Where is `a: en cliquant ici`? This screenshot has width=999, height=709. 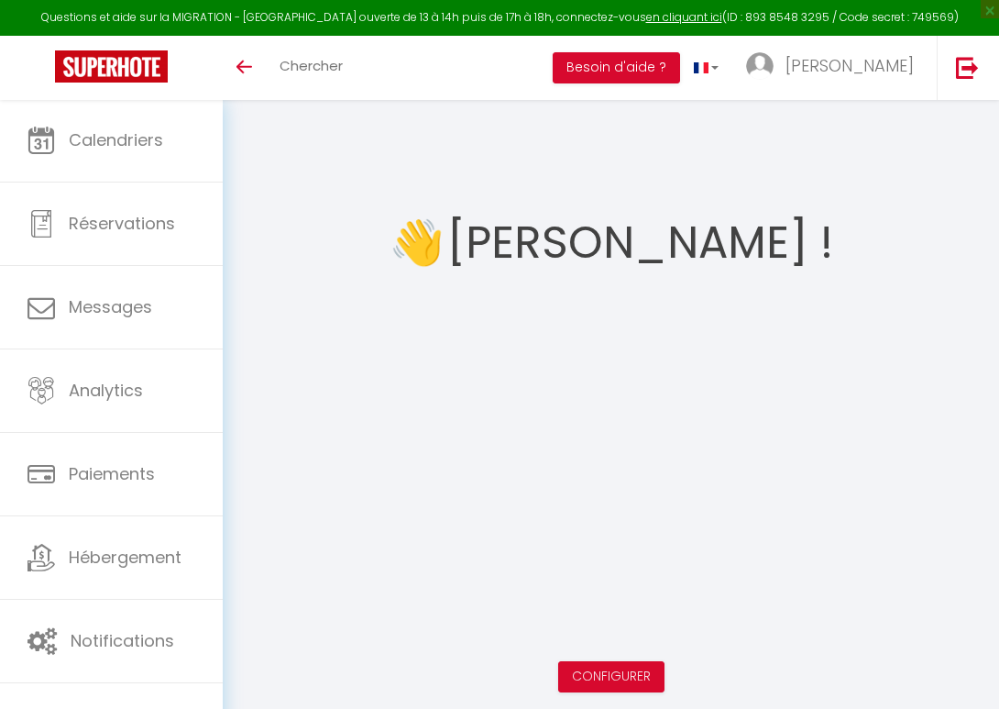
a: en cliquant ici is located at coordinates (684, 17).